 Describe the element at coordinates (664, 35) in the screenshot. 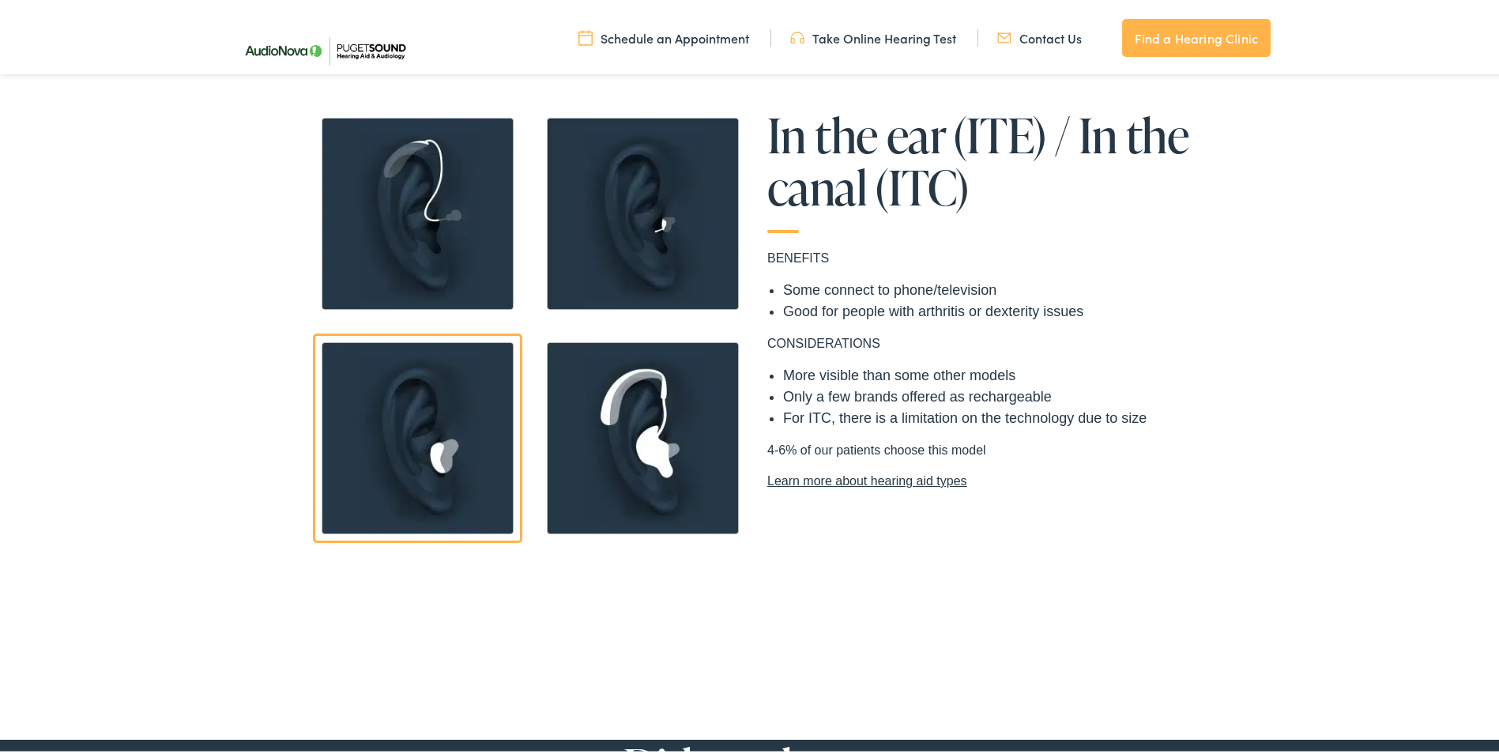

I see `a: Schedule an Appointment` at that location.